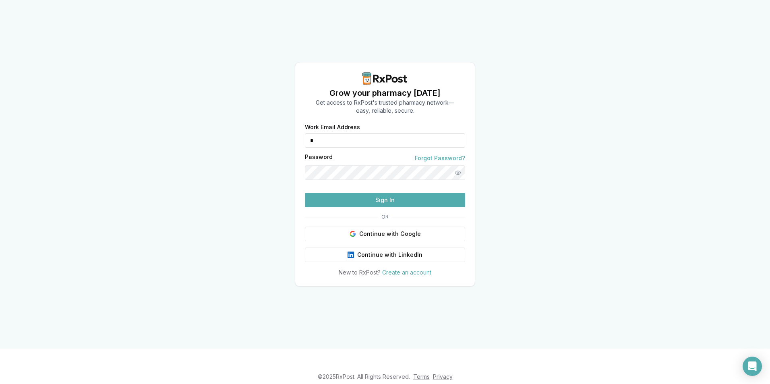  Describe the element at coordinates (351, 255) in the screenshot. I see `img: LinkedIn` at that location.